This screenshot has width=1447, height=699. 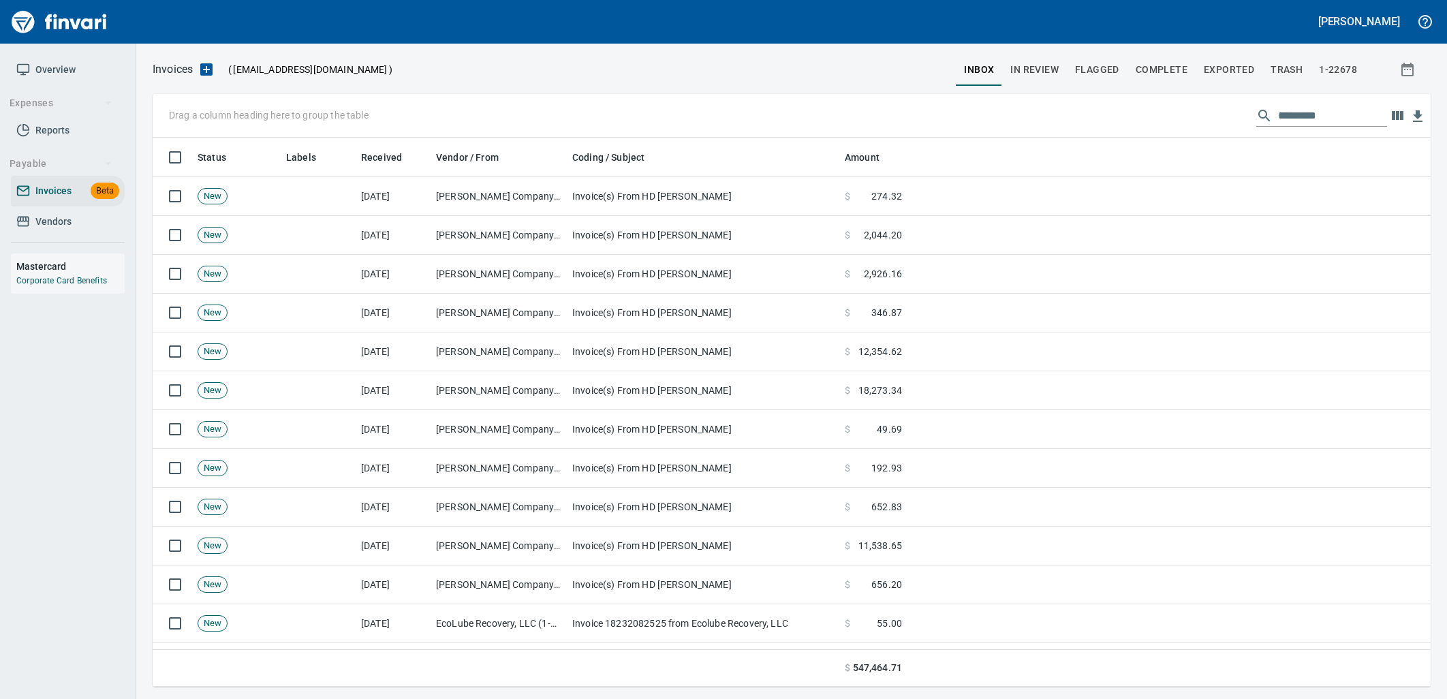 What do you see at coordinates (1034, 69) in the screenshot?
I see `span: In Review` at bounding box center [1034, 69].